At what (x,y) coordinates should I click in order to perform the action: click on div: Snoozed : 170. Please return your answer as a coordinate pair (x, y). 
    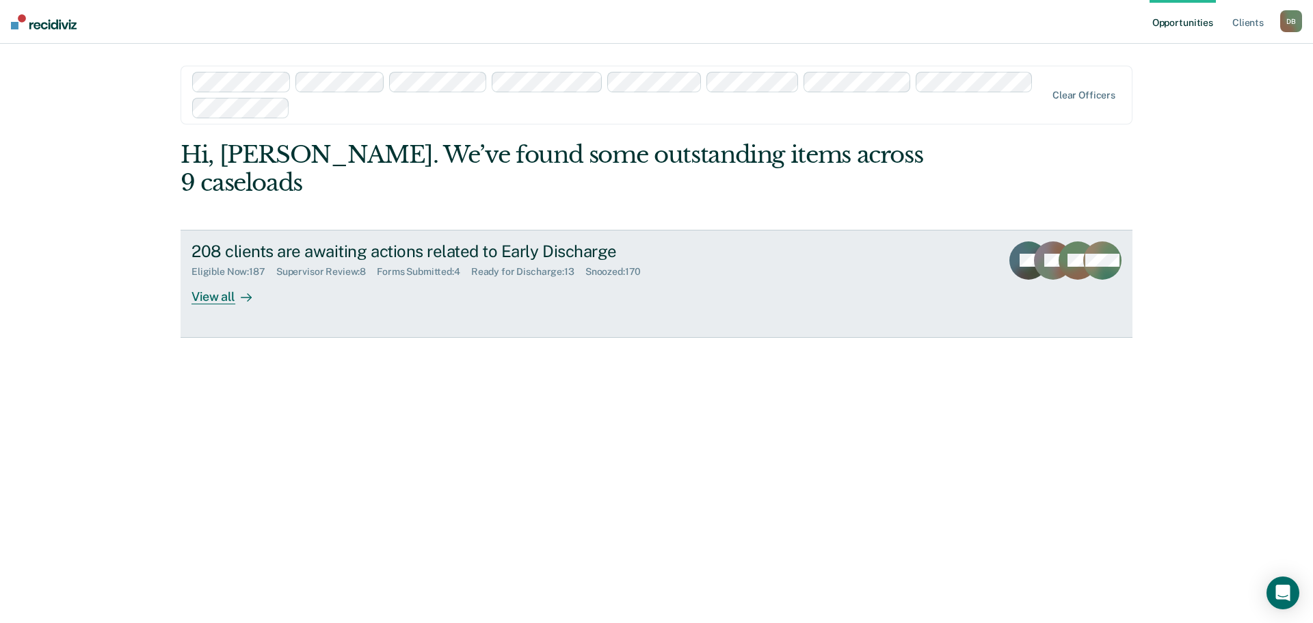
    Looking at the image, I should click on (619, 272).